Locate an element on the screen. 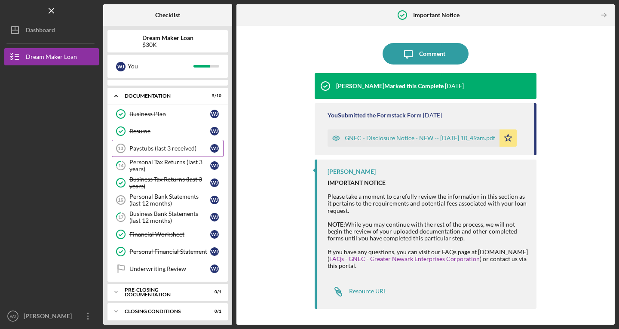  div: Business Plan is located at coordinates (170, 114).